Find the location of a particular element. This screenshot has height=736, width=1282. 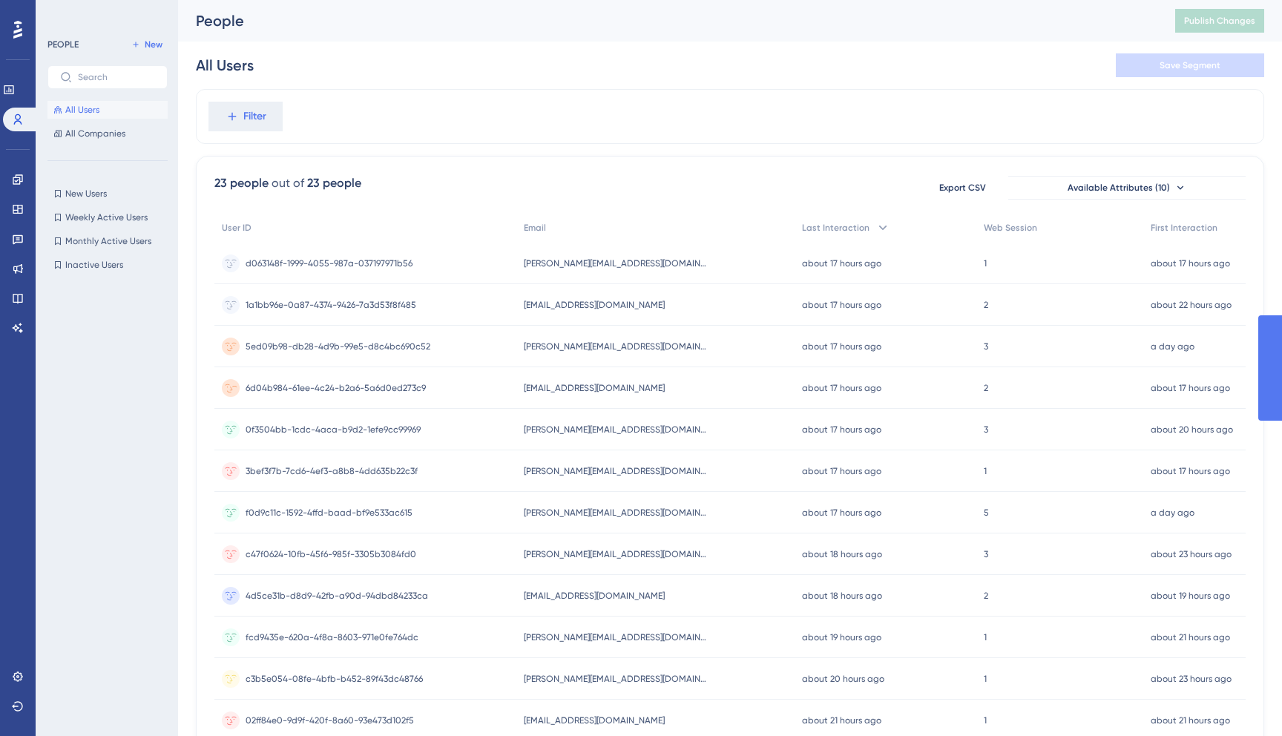

span: fcd9435e-620a-4f8a-8603-971e0fe764dc is located at coordinates (332, 637).